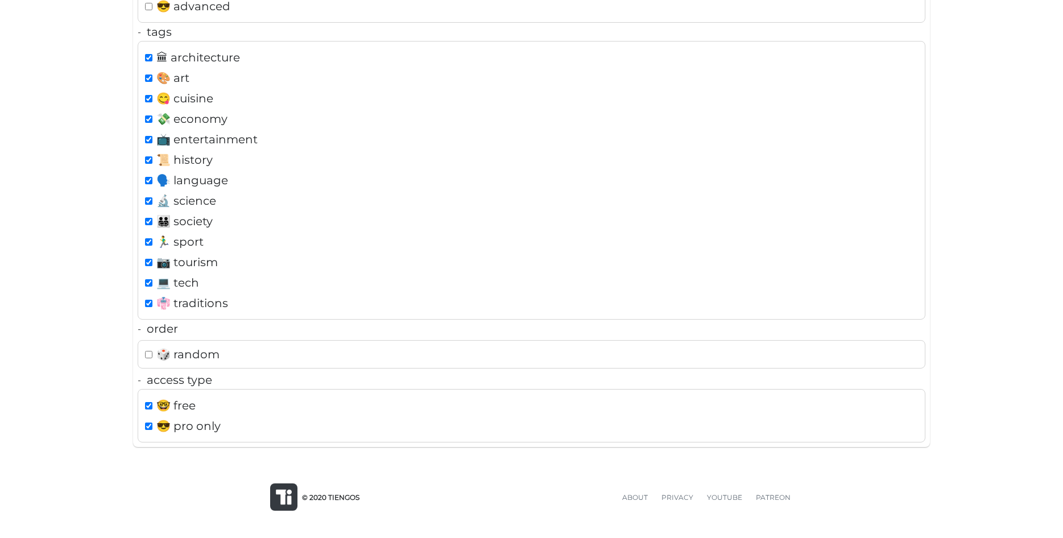 Image resolution: width=1063 pixels, height=538 pixels. What do you see at coordinates (635, 497) in the screenshot?
I see `span: ABOUT` at bounding box center [635, 497].